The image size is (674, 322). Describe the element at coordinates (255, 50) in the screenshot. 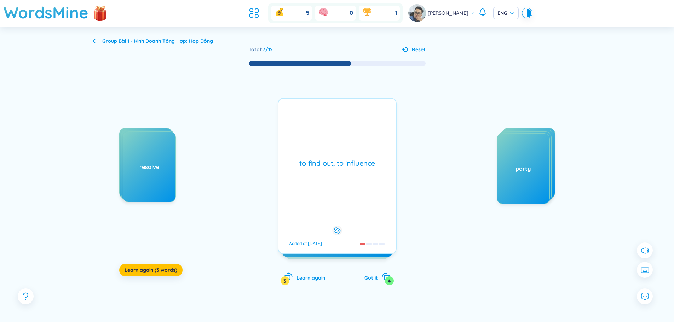

I see `span: Total :` at that location.